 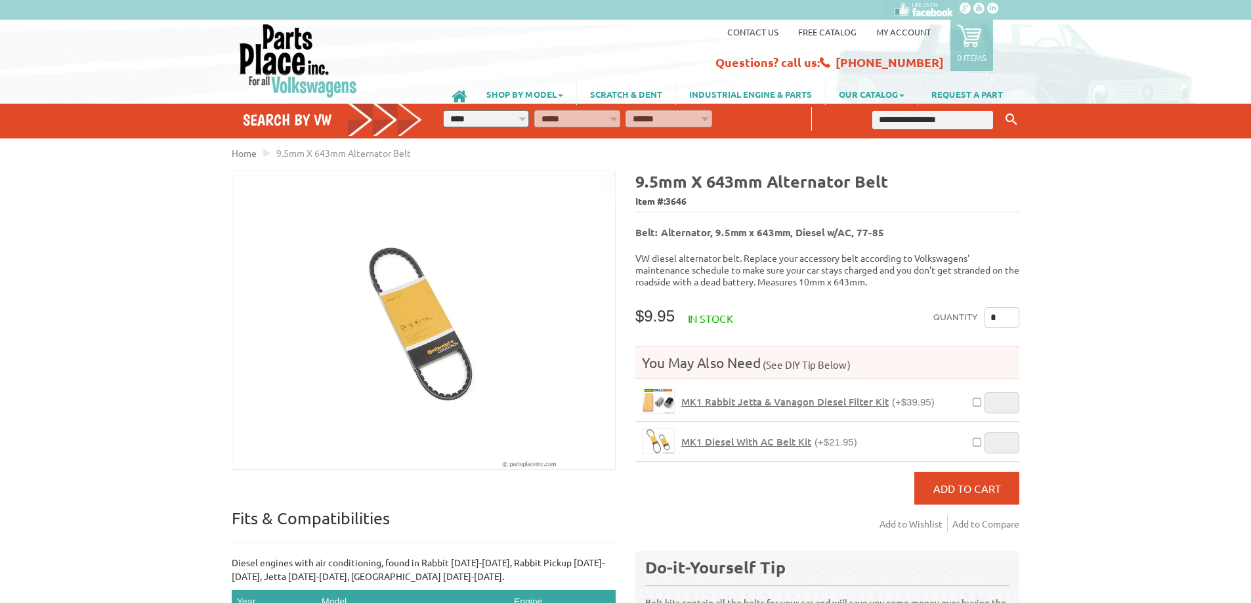 What do you see at coordinates (872, 94) in the screenshot?
I see `a: OUR CATALOG` at bounding box center [872, 94].